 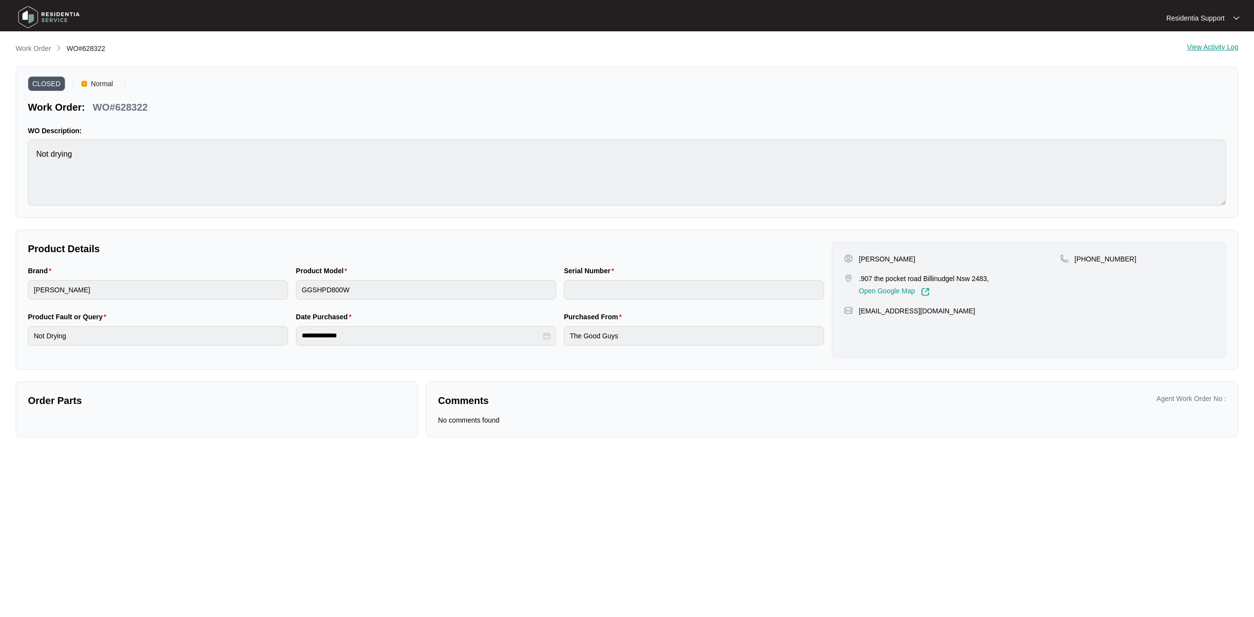 What do you see at coordinates (426, 249) in the screenshot?
I see `p: Product Details` at bounding box center [426, 249].